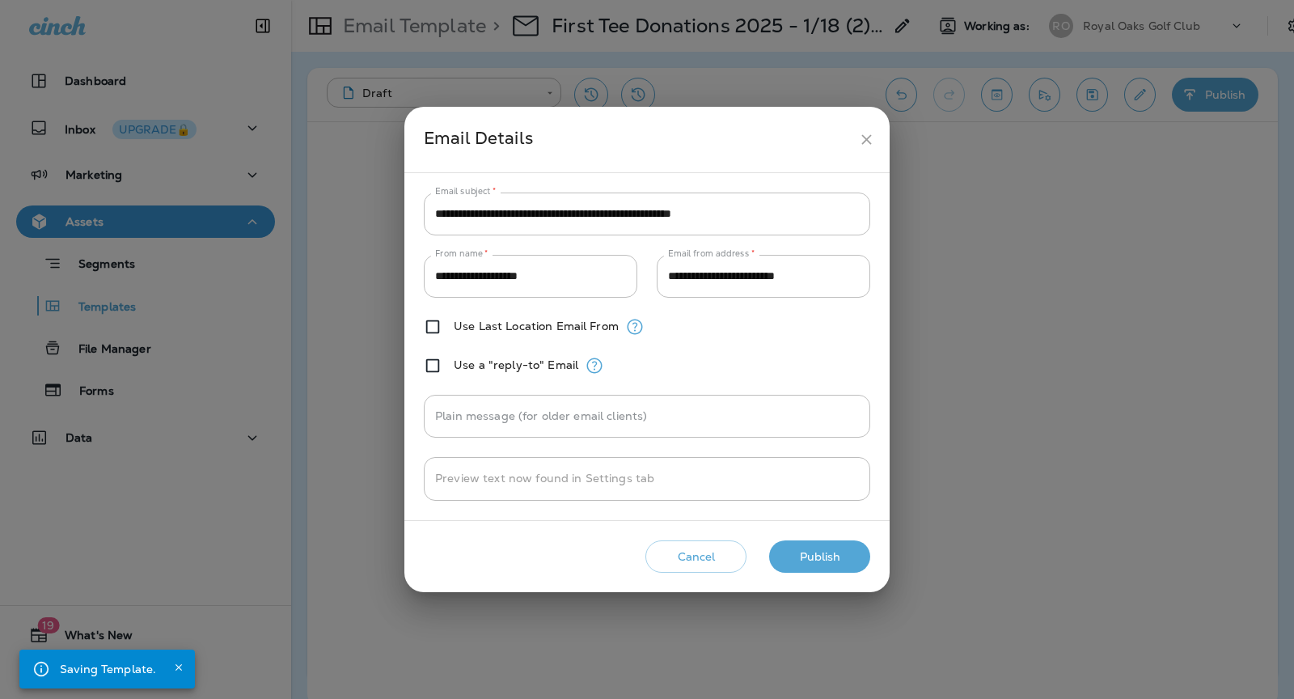 The height and width of the screenshot is (699, 1294). What do you see at coordinates (516, 365) in the screenshot?
I see `label: Use a "reply-to" Email` at bounding box center [516, 365].